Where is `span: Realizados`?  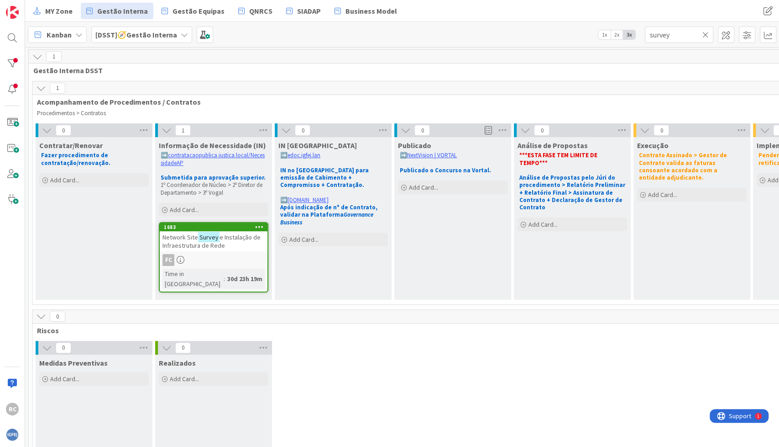 span: Realizados is located at coordinates (177, 363).